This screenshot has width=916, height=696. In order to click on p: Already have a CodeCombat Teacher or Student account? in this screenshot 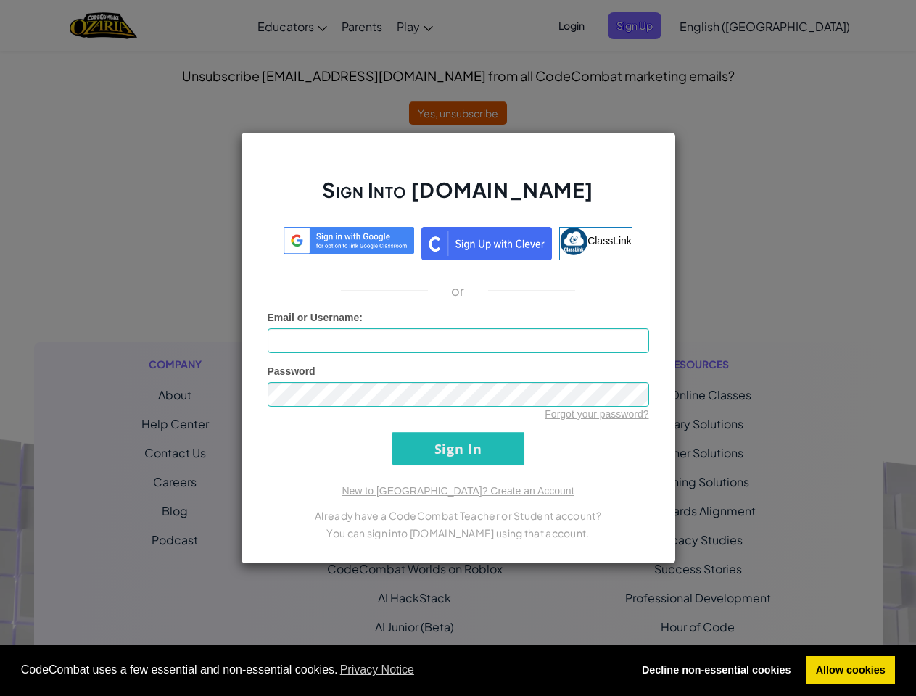, I will do `click(458, 516)`.